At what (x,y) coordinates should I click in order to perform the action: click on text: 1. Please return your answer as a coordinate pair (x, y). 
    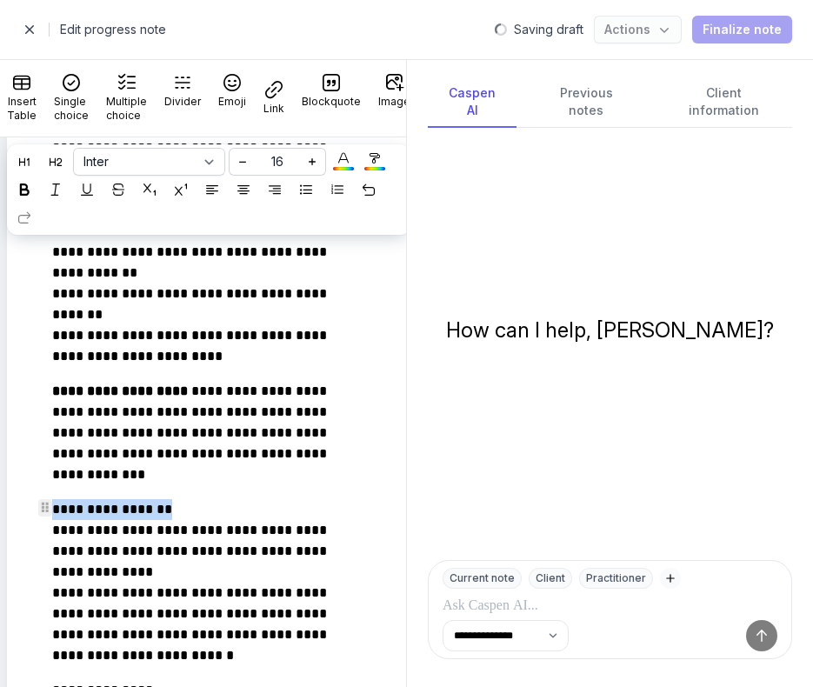
    Looking at the image, I should click on (332, 186).